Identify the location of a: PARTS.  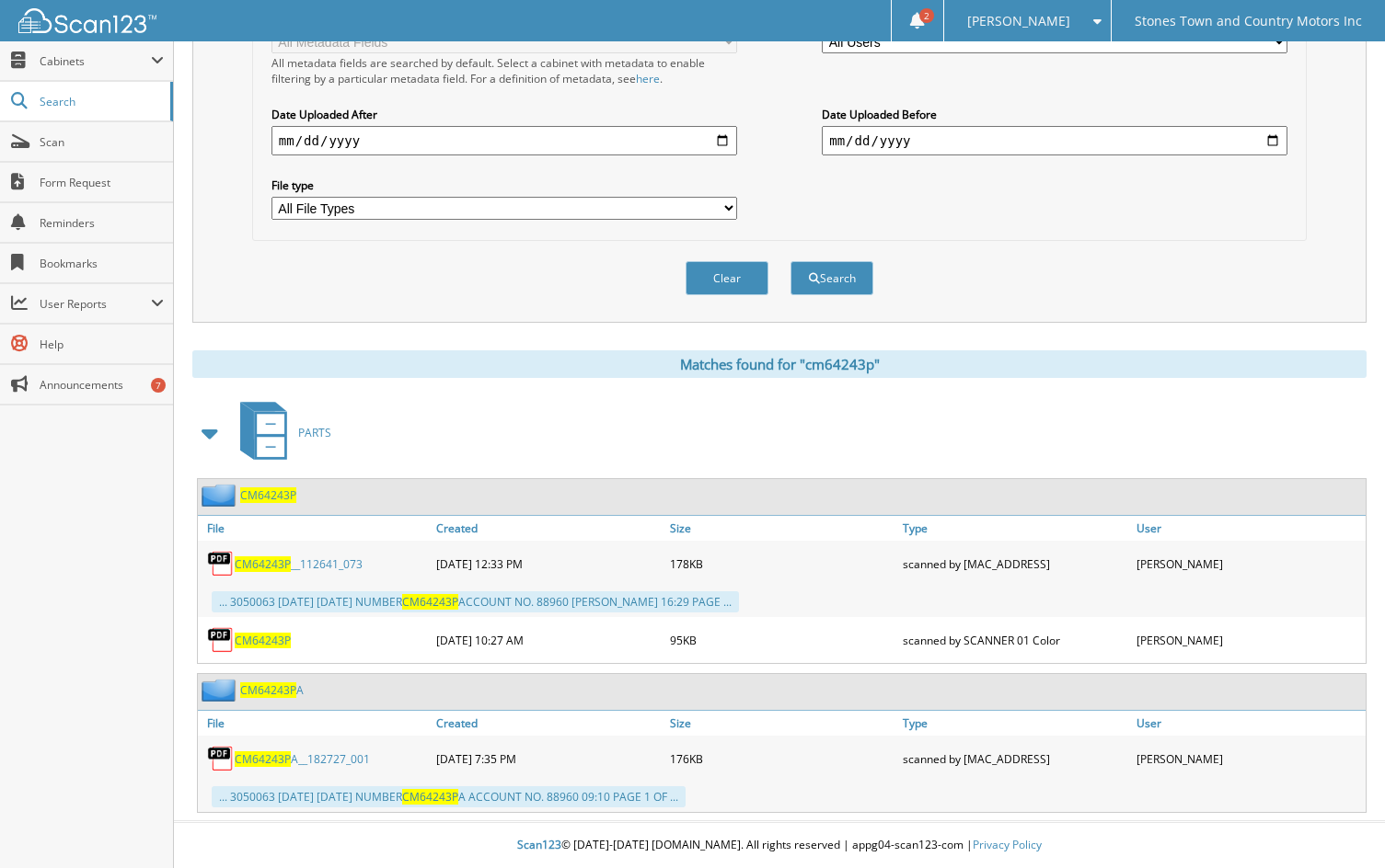
(279, 433).